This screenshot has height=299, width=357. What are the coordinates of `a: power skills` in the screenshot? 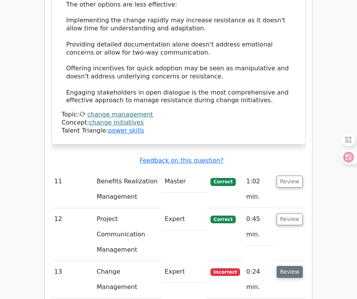 It's located at (126, 130).